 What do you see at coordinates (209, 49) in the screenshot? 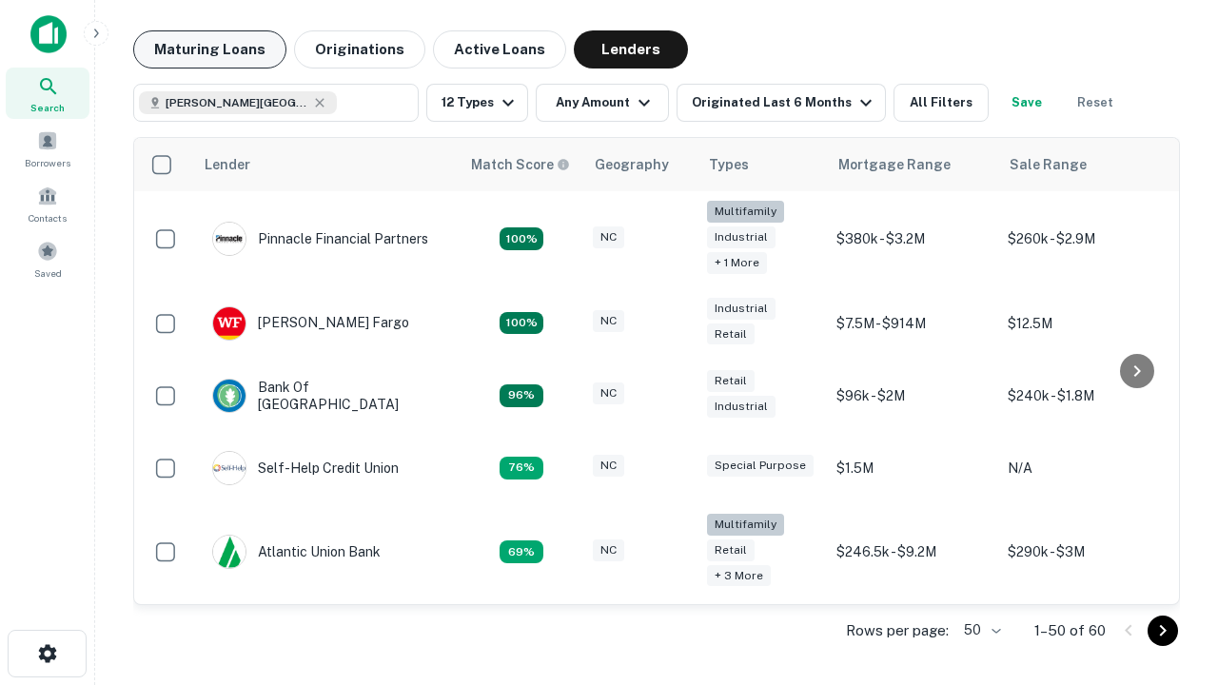
I see `button: Maturing Loans` at bounding box center [209, 49].